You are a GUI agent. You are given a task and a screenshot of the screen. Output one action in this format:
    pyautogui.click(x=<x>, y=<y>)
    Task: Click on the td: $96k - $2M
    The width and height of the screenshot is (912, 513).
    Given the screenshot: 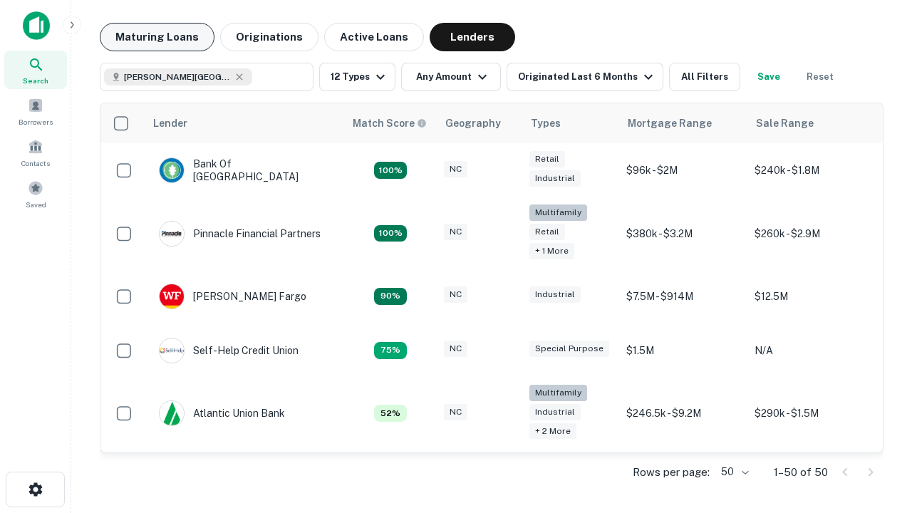 What is the action you would take?
    pyautogui.click(x=683, y=170)
    